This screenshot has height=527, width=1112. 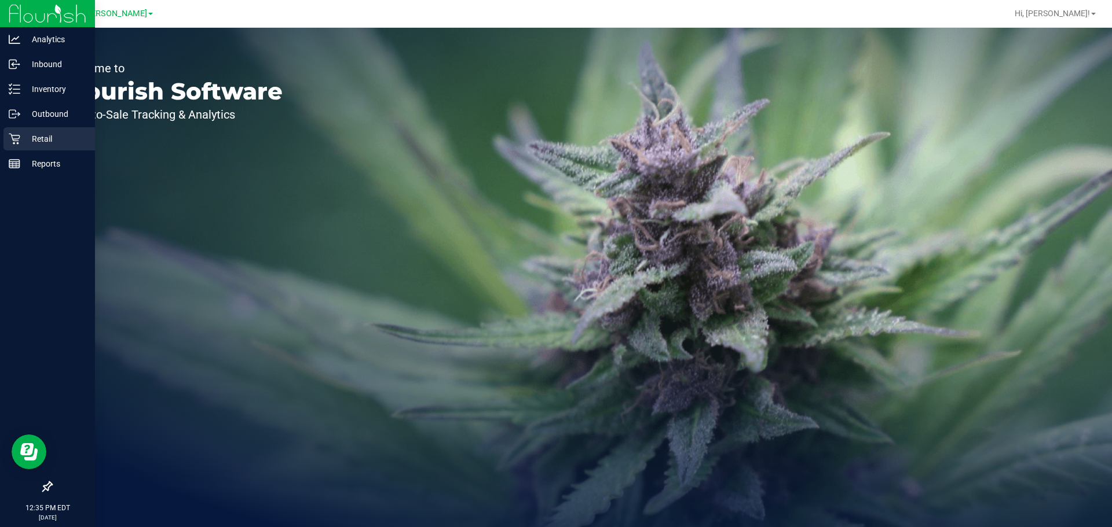 I want to click on inline-svg: Inbound, so click(x=14, y=64).